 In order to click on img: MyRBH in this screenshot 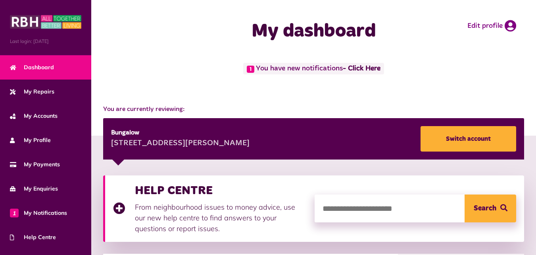, I will do `click(46, 22)`.